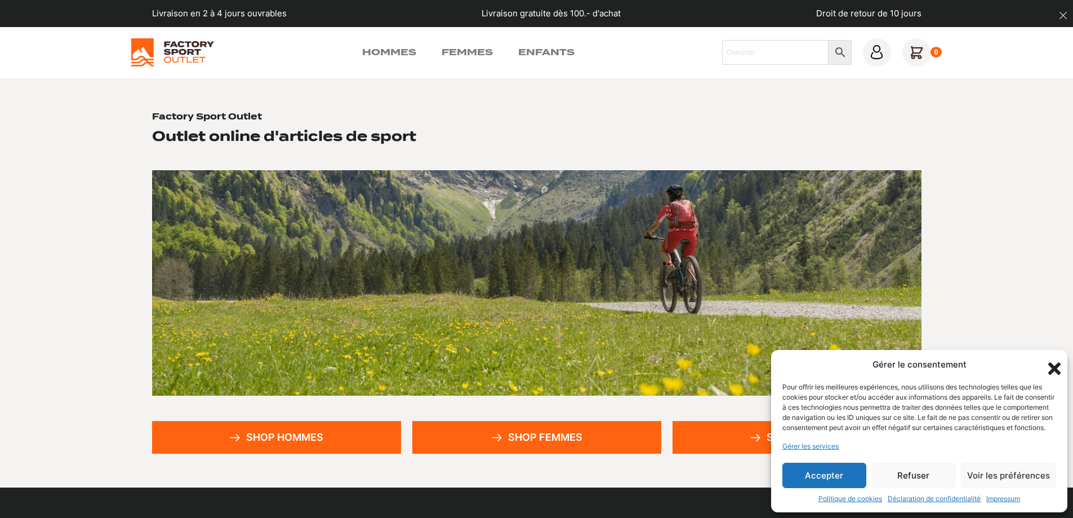  I want to click on h2: Outlet online d'articles de sport, so click(284, 136).